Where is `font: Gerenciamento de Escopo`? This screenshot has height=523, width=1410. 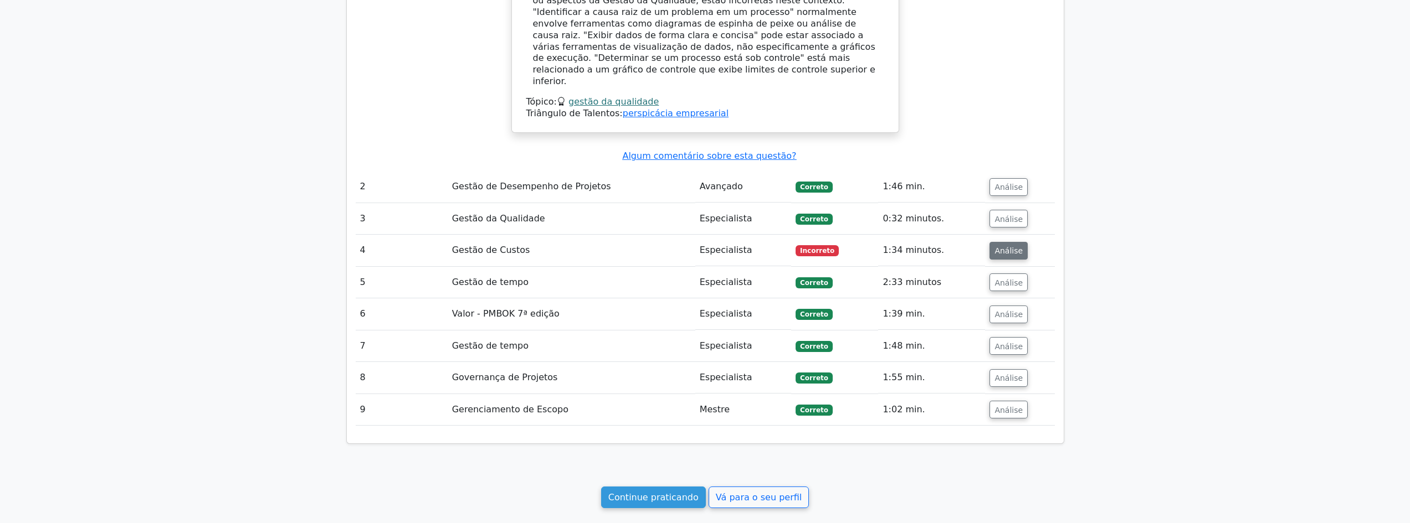
font: Gerenciamento de Escopo is located at coordinates (510, 409).